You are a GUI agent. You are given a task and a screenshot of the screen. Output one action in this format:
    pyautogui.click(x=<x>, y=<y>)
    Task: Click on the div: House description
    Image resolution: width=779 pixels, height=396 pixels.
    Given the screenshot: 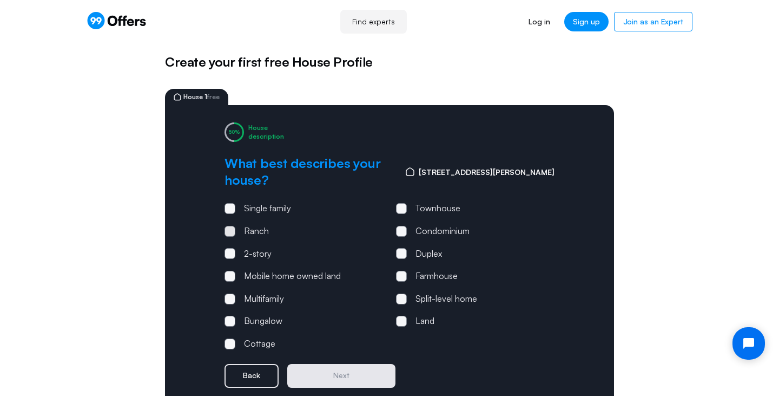 What is the action you would take?
    pyautogui.click(x=266, y=132)
    